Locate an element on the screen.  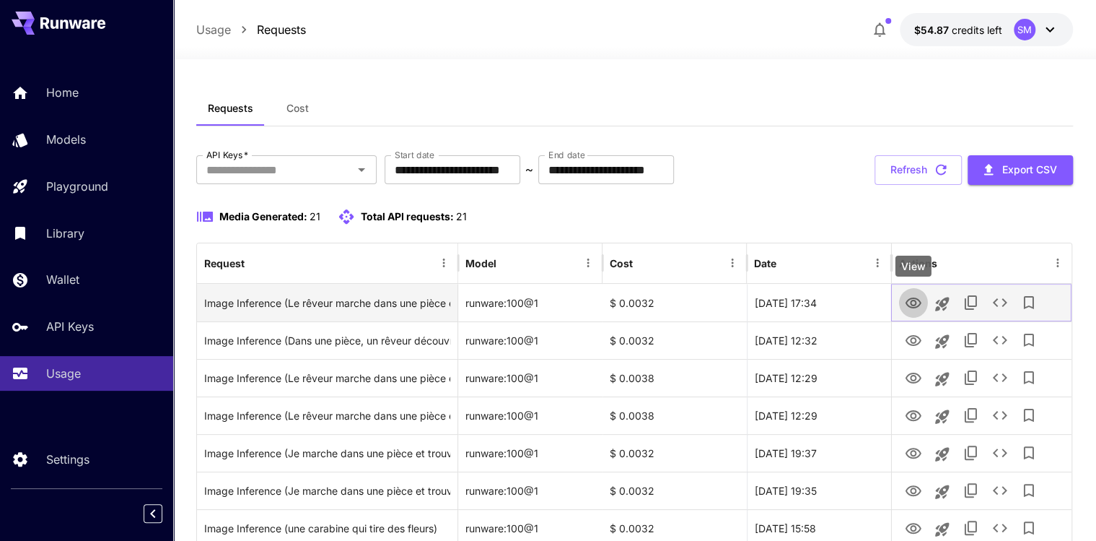
p: Library is located at coordinates (65, 233).